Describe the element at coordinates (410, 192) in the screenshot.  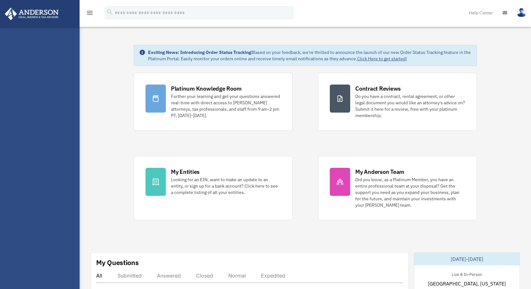
I see `div: Did you know, as a Platinum Member, you have an entire professional team at your disposal? Get th...` at that location.